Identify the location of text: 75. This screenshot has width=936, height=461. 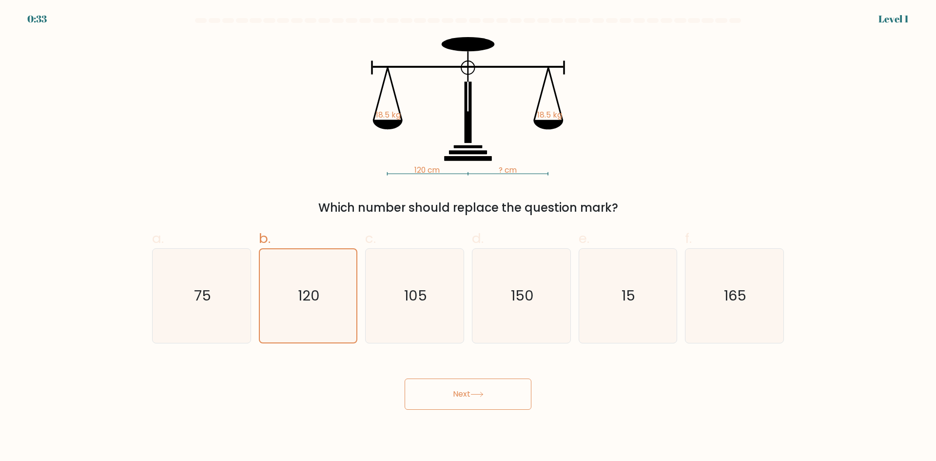
(202, 295).